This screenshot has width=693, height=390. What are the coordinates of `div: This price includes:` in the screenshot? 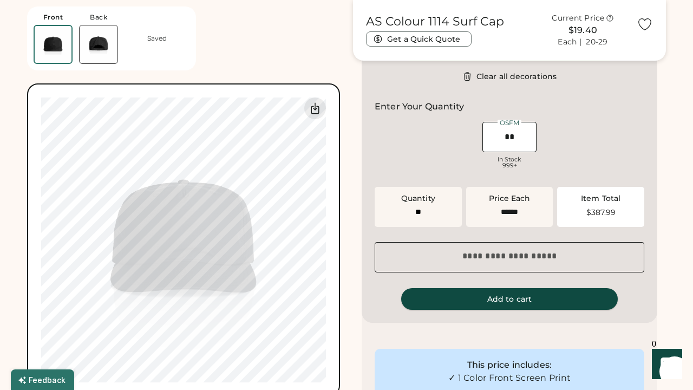 It's located at (510, 365).